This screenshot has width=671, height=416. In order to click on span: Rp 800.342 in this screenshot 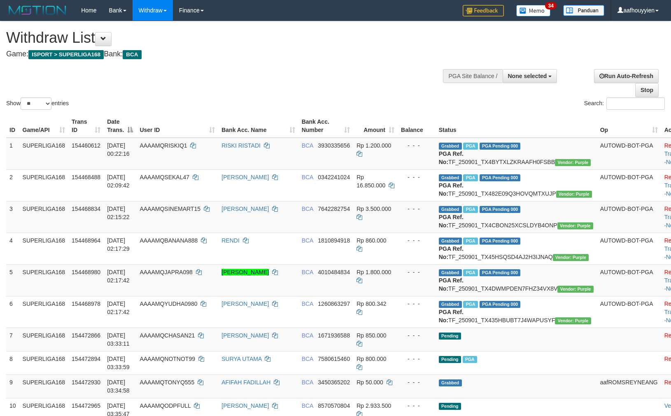, I will do `click(371, 304)`.